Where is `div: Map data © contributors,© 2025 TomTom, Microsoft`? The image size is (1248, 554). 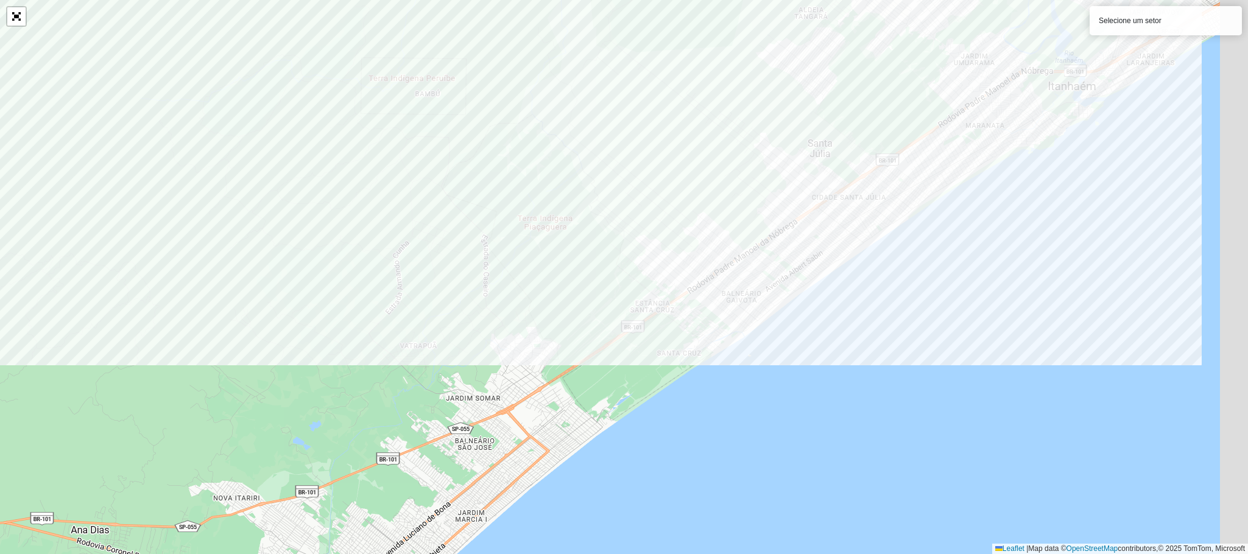 div: Map data © contributors,© 2025 TomTom, Microsoft is located at coordinates (1120, 549).